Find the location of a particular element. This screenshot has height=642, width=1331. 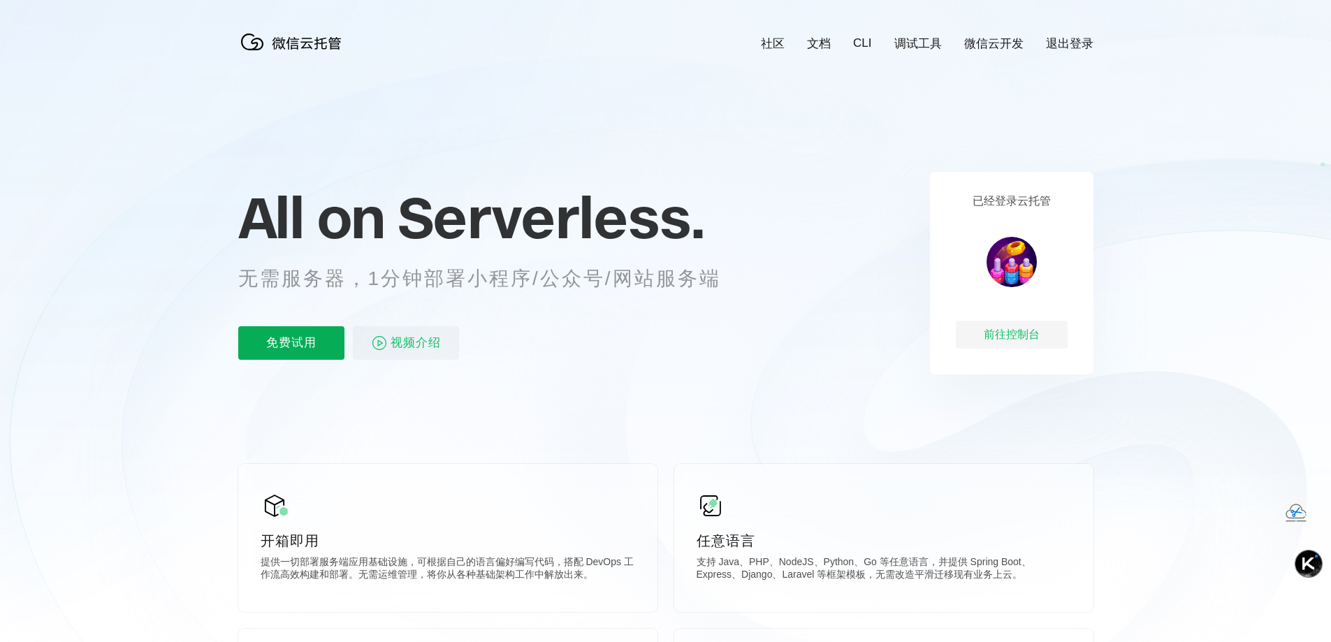

p: 支持 Java、PHP、NodeJS、Python、Go 等任意语言，并提供 Spring Boot、Express、Django、Laravel 等框架模板，无需改造平滑迁移现有业务上云。 is located at coordinates (884, 570).